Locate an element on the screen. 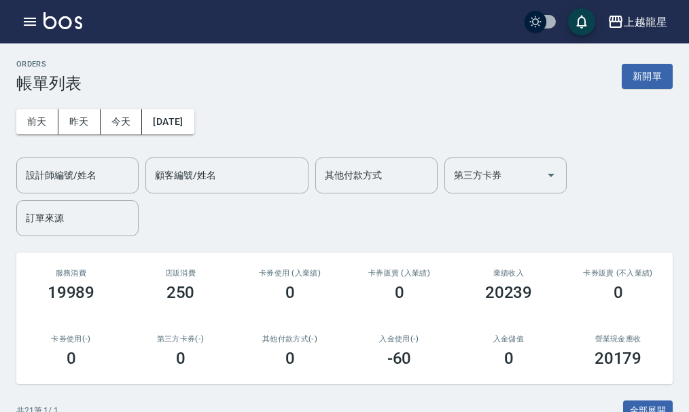 Image resolution: width=689 pixels, height=412 pixels. h3: 20179 is located at coordinates (618, 359).